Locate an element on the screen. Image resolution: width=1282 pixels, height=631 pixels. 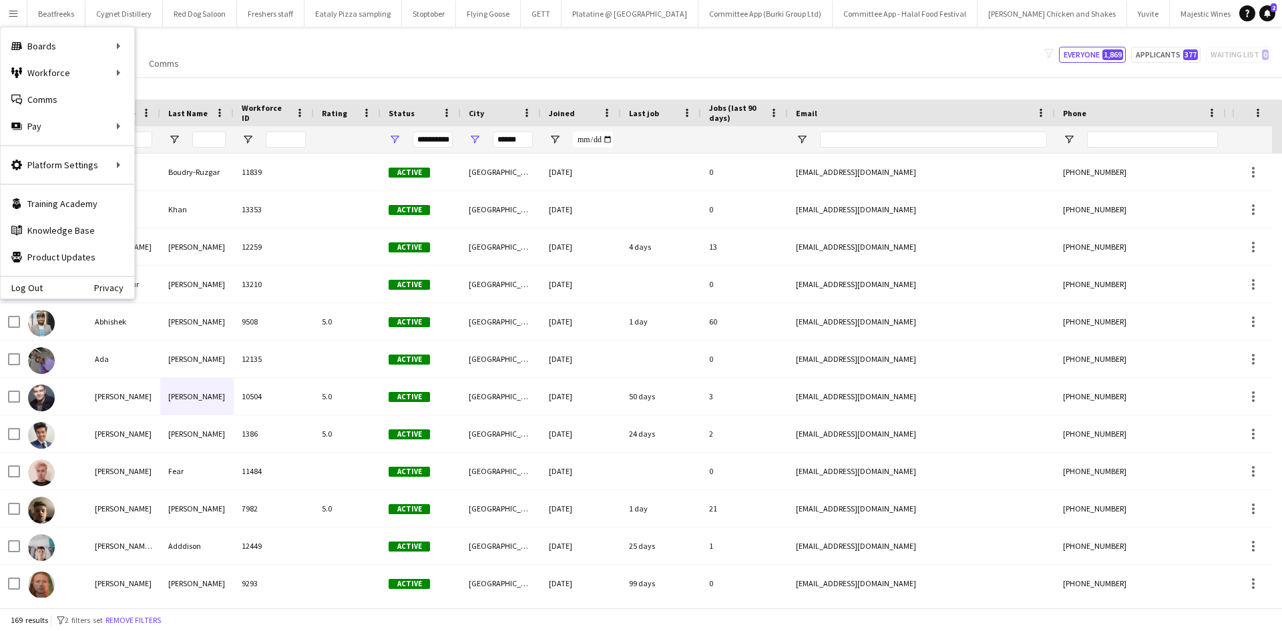
button: Applicants377 is located at coordinates (1166, 55).